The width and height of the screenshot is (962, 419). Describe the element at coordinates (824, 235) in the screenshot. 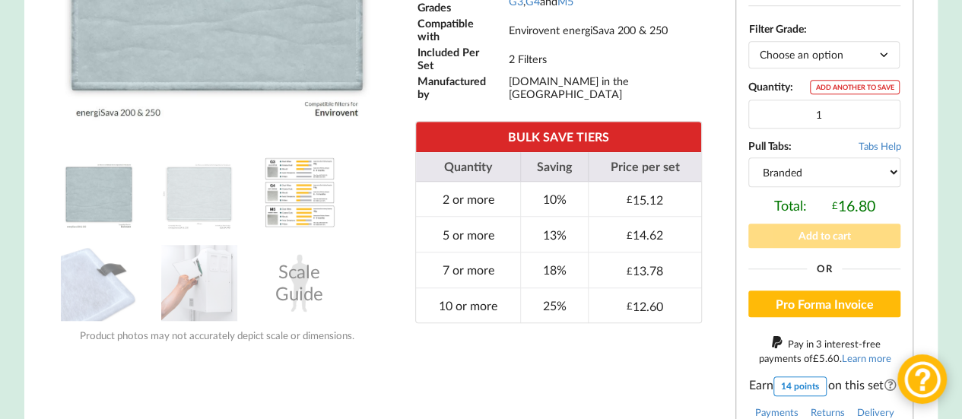

I see `button: Add to cart` at that location.